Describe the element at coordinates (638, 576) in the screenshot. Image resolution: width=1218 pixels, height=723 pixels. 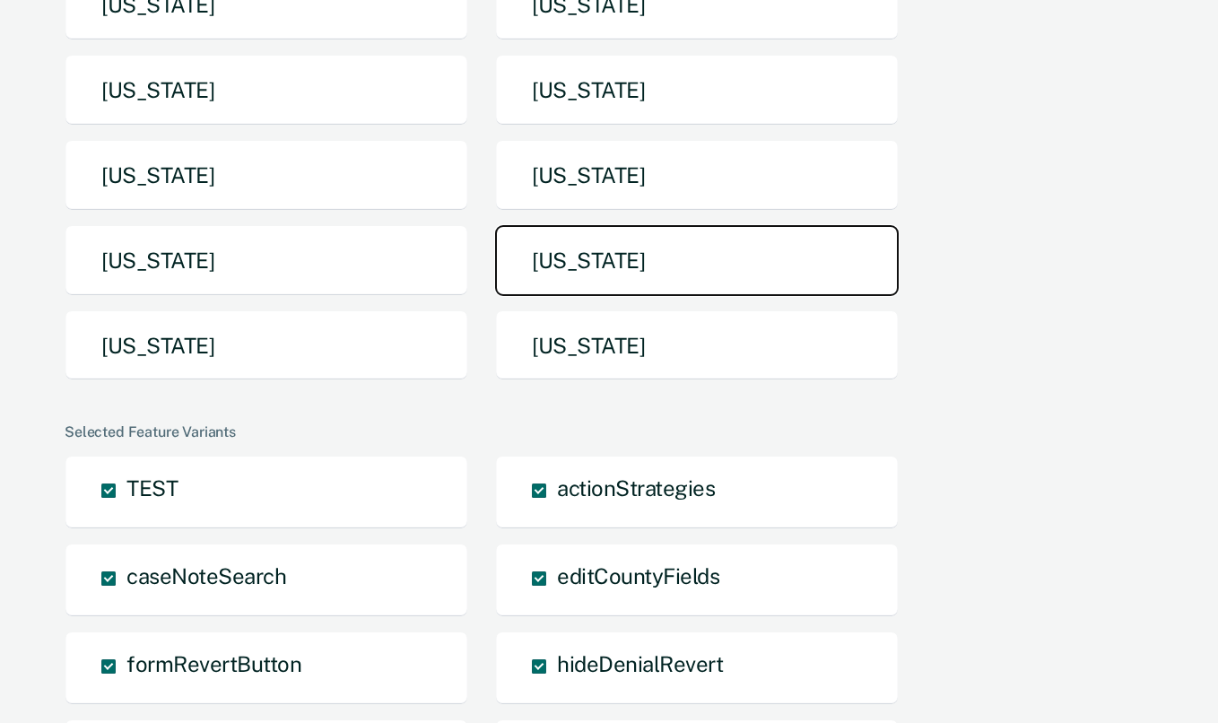
I see `span: editCountyFields` at that location.